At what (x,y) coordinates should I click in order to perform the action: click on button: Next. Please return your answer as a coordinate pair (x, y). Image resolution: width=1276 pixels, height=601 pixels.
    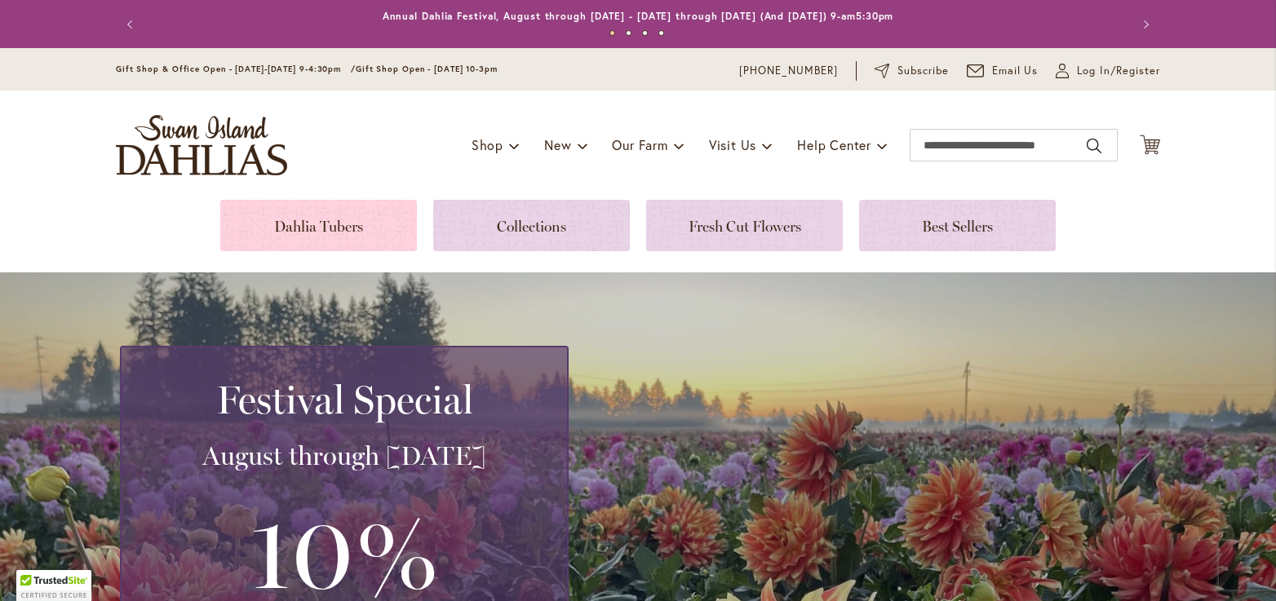
    Looking at the image, I should click on (1144, 24).